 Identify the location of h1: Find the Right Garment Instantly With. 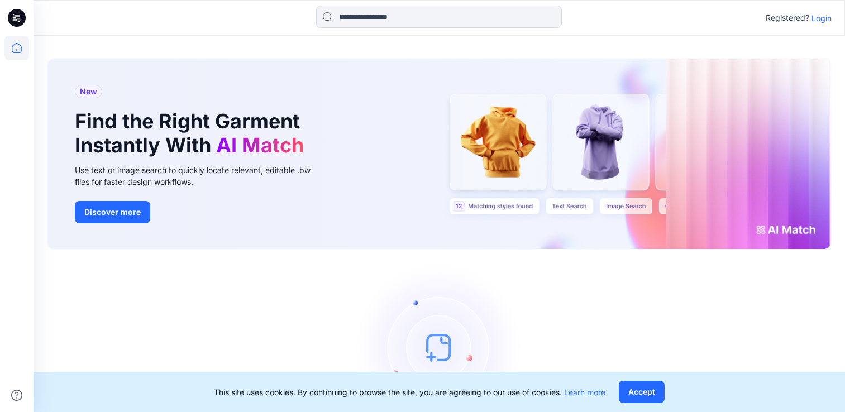
(192, 133).